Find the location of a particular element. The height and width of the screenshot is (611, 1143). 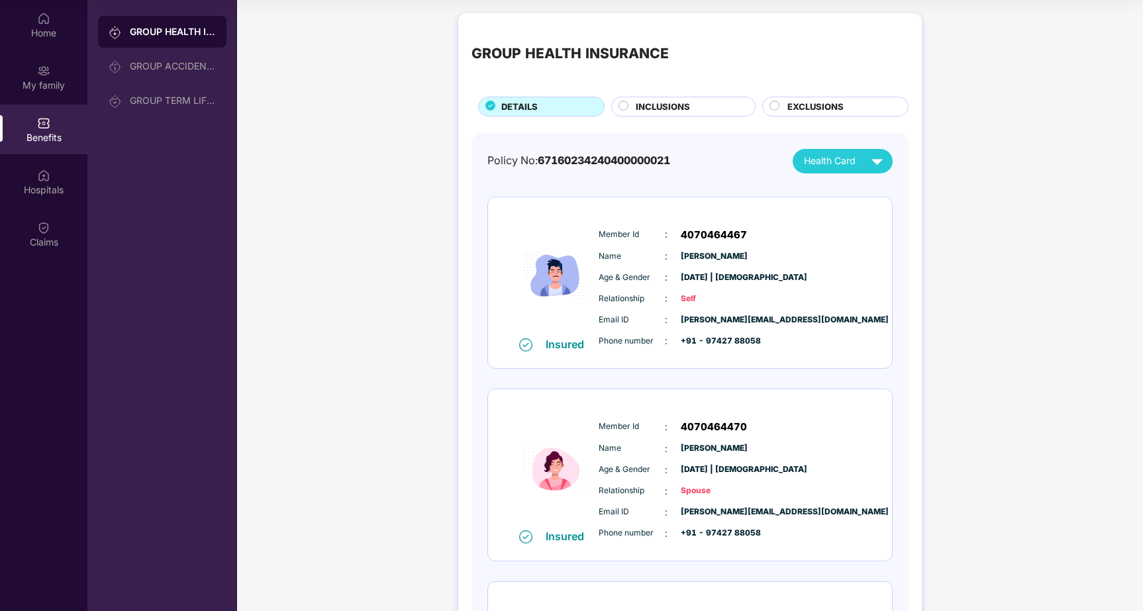

img: svg+xml;base64,PHN2ZyBpZD0iSG9tZSIgeG1sbnM9Imh0dHA6Ly93d3cudzMub3JnLzIwMDAvc3ZnIiB3aWR0aD0iMjAiIG... is located at coordinates (44, 19).